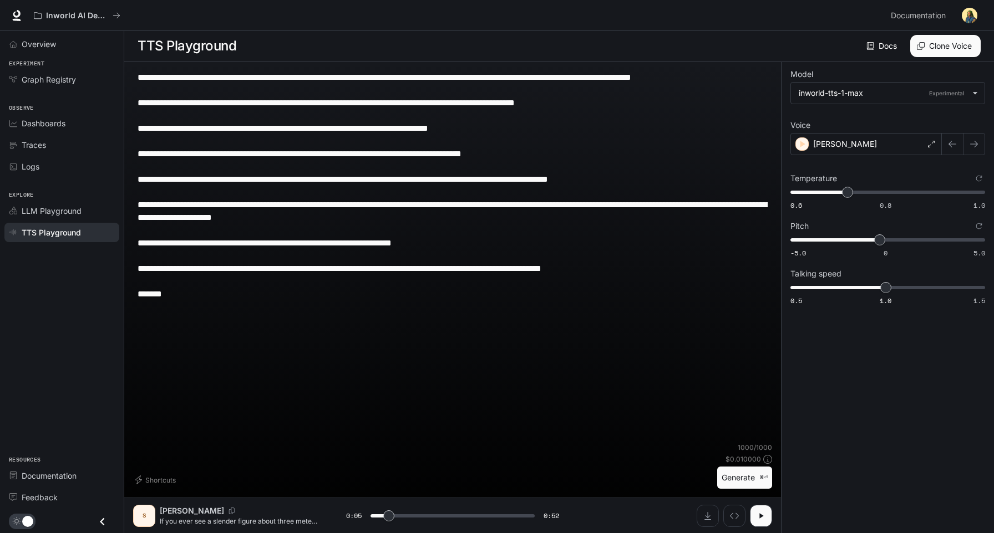  What do you see at coordinates (708, 516) in the screenshot?
I see `button: Download audio` at bounding box center [708, 516].